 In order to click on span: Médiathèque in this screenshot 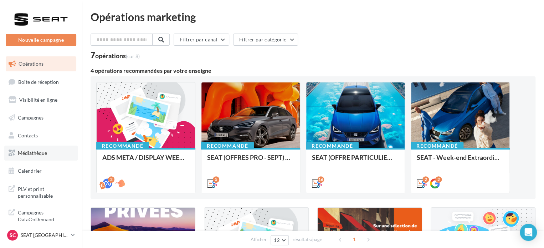, I will do `click(32, 152)`.